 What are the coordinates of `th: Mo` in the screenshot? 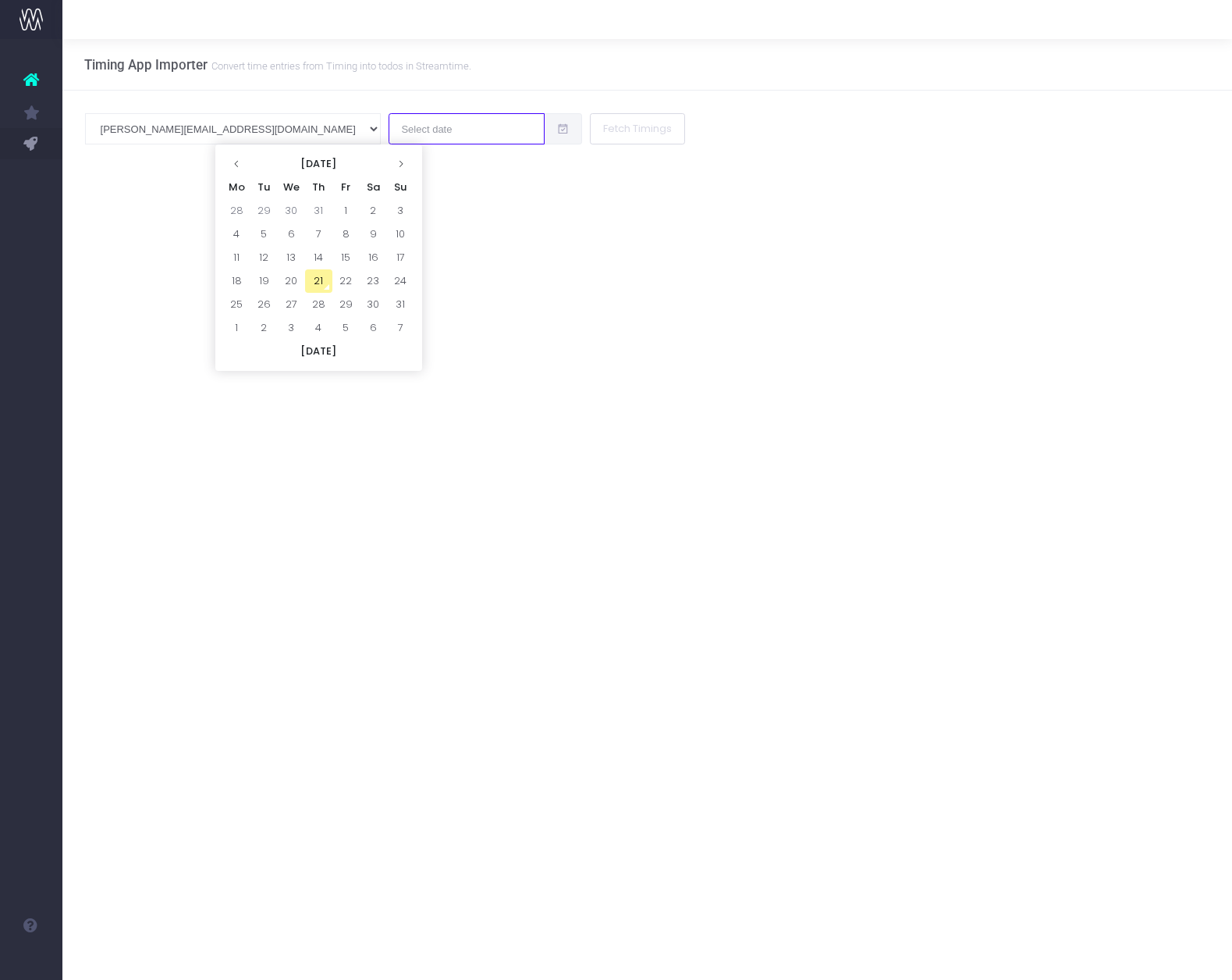 It's located at (237, 187).